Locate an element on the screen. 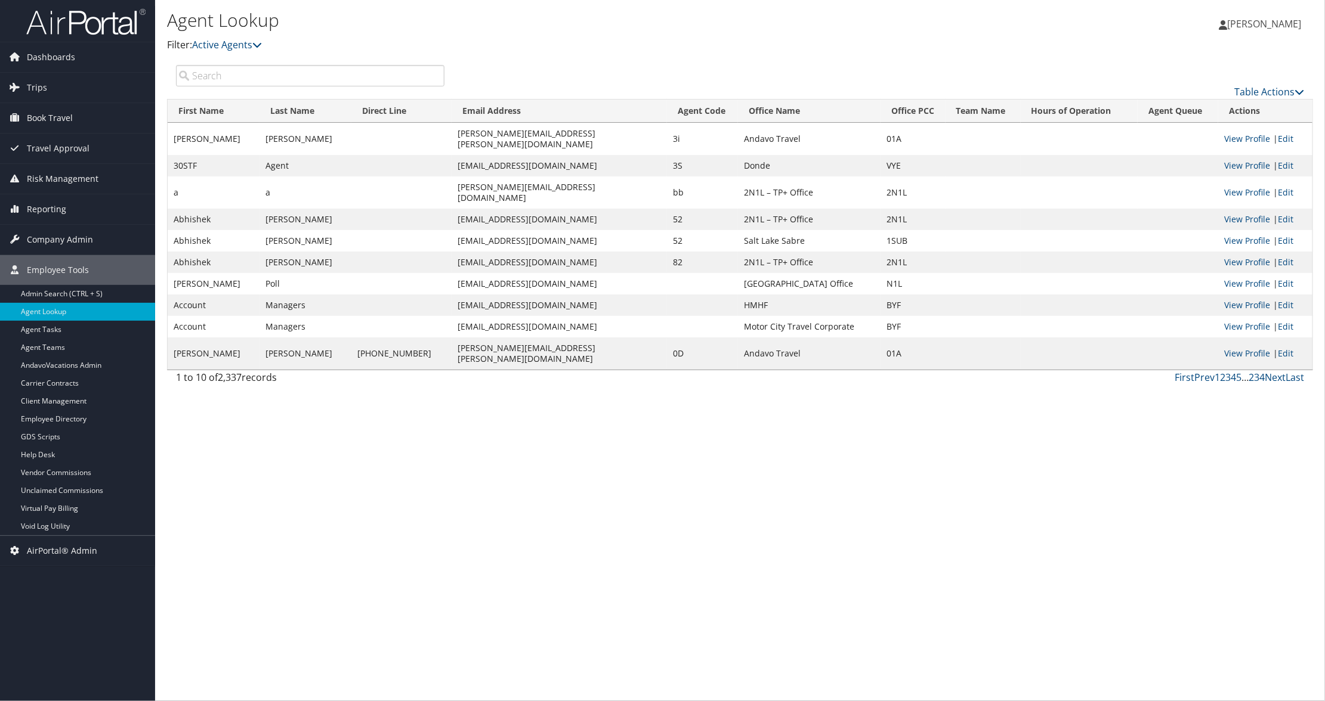  th: First Name: activate to sort column descending is located at coordinates (213, 111).